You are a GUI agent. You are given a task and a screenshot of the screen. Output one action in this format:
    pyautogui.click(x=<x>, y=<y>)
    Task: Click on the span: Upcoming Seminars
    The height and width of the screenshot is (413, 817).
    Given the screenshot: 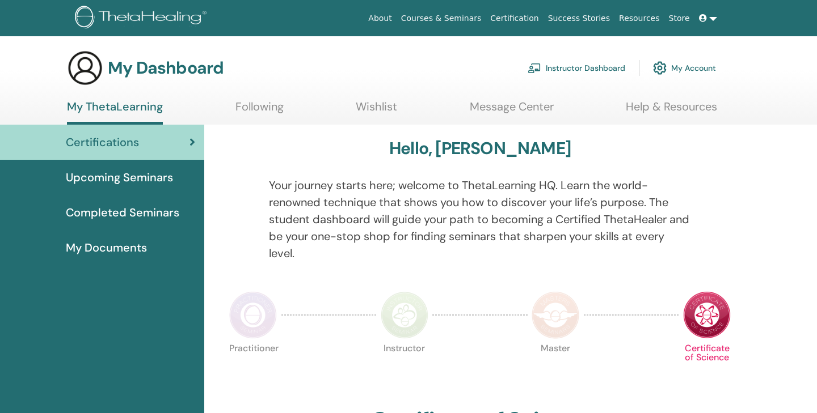 What is the action you would take?
    pyautogui.click(x=119, y=178)
    